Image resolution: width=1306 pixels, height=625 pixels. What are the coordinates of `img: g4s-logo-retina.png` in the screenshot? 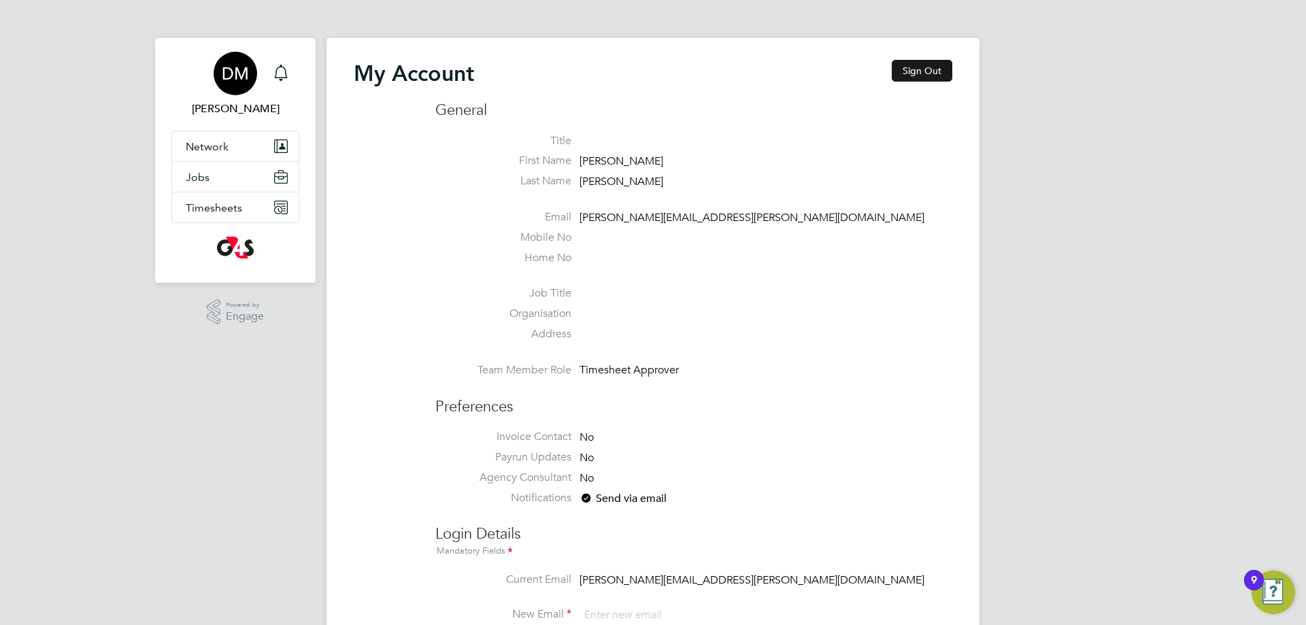 It's located at (235, 248).